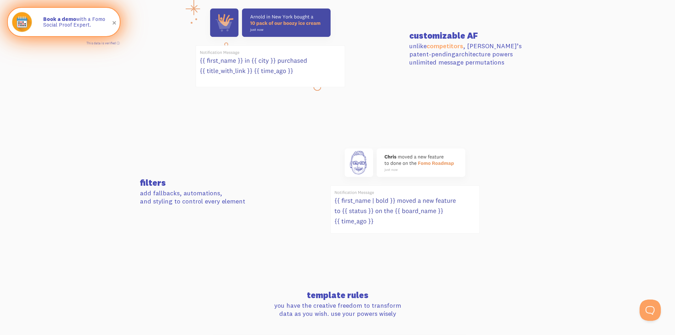 The image size is (675, 335). Describe the element at coordinates (445, 46) in the screenshot. I see `a: competitors` at that location.